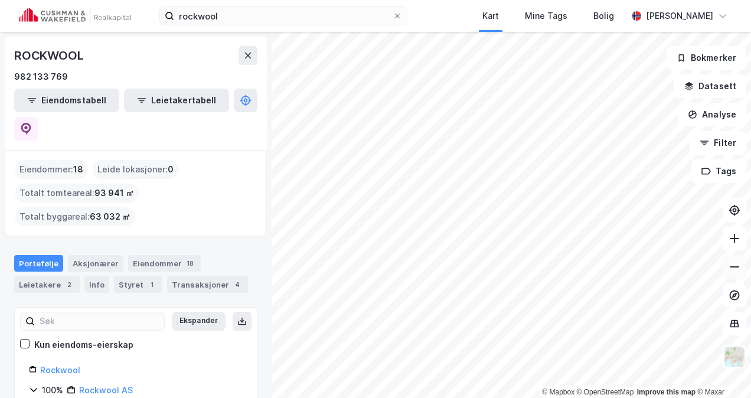  What do you see at coordinates (97, 285) in the screenshot?
I see `div: Info` at bounding box center [97, 285].